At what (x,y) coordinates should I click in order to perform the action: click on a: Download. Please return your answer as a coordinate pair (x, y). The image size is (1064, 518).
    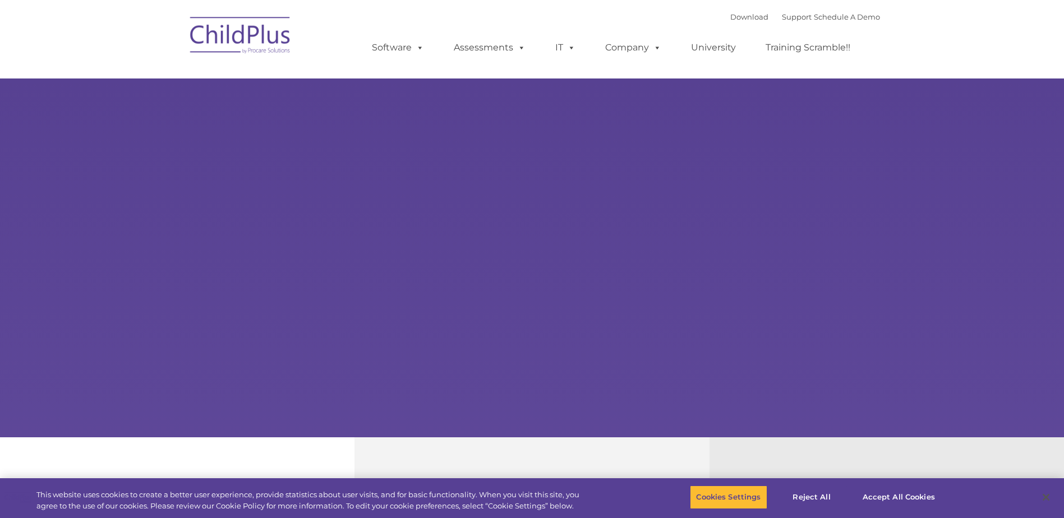
    Looking at the image, I should click on (749, 17).